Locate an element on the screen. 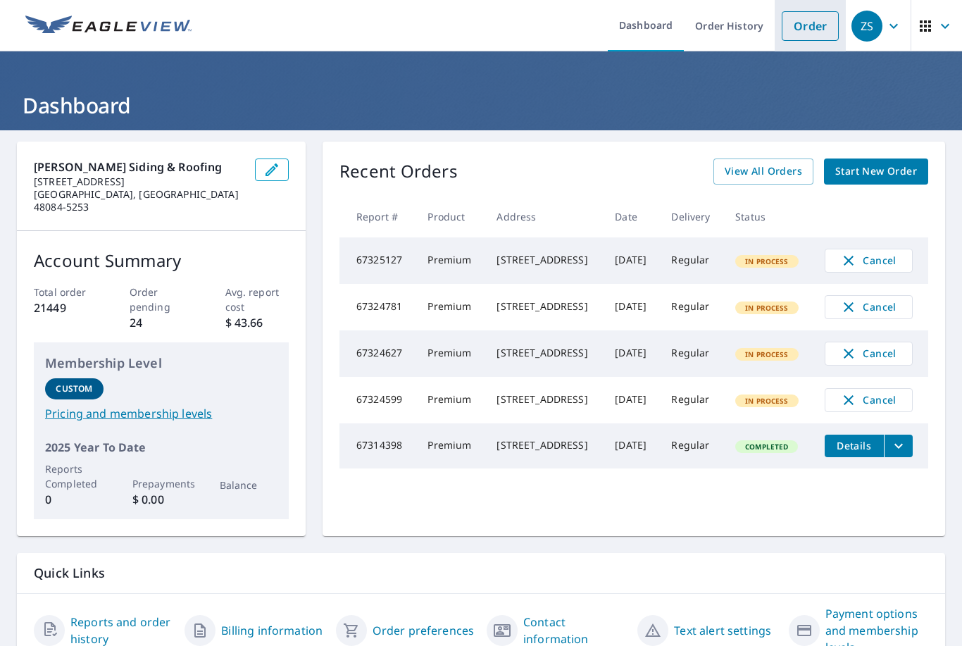 Image resolution: width=962 pixels, height=646 pixels. p: 21449 is located at coordinates (65, 308).